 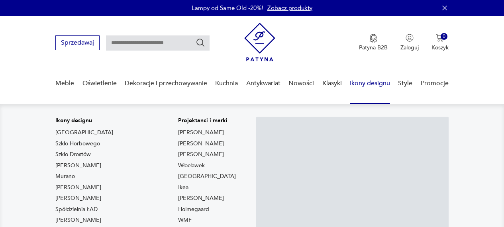 I want to click on a: Murano, so click(x=65, y=177).